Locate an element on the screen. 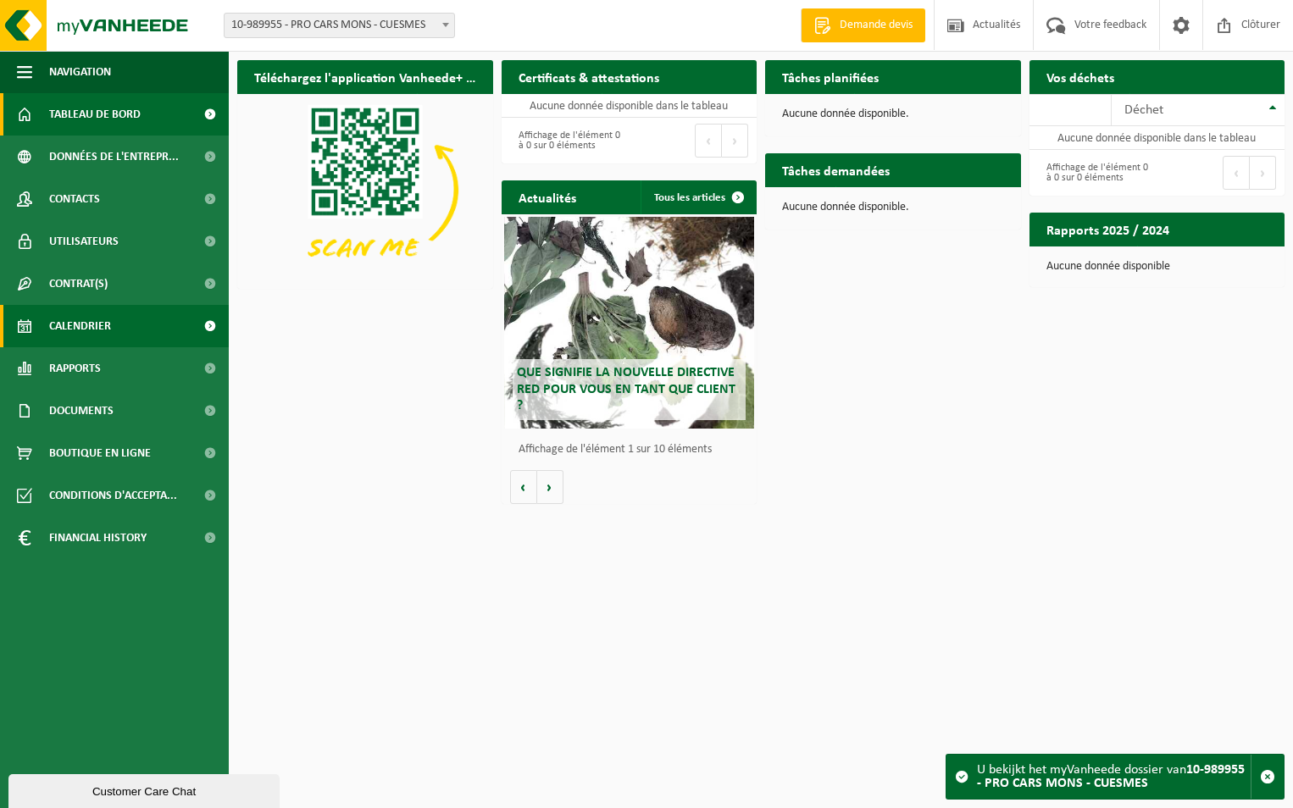  a: Que signifie la nouvelle directive RED pour vous en tant que client ? is located at coordinates (629, 323).